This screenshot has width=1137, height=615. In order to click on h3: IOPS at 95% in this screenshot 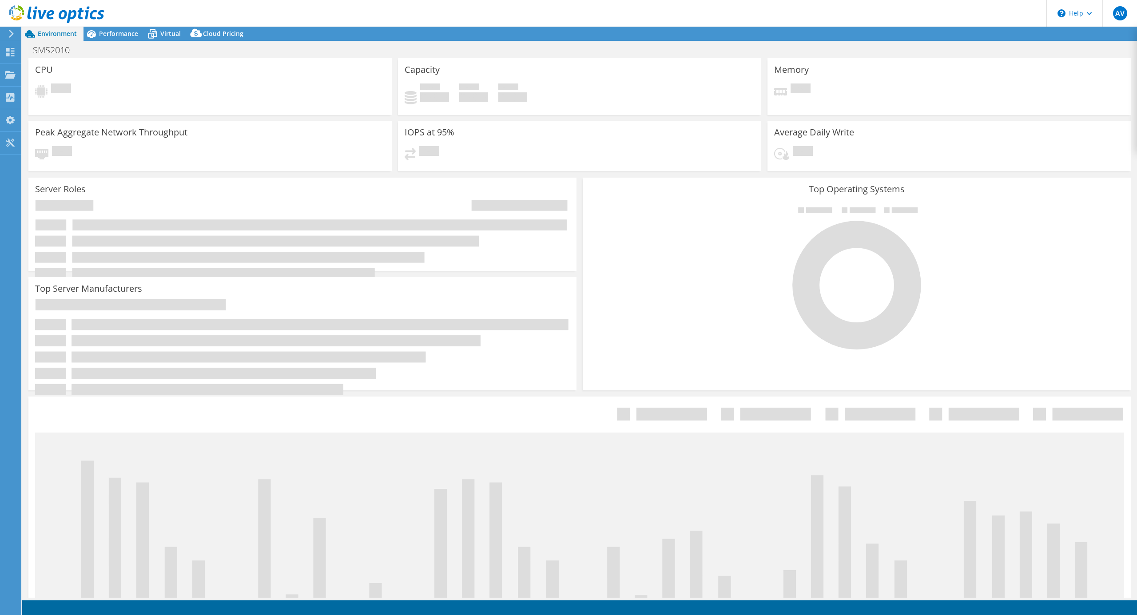, I will do `click(429, 132)`.